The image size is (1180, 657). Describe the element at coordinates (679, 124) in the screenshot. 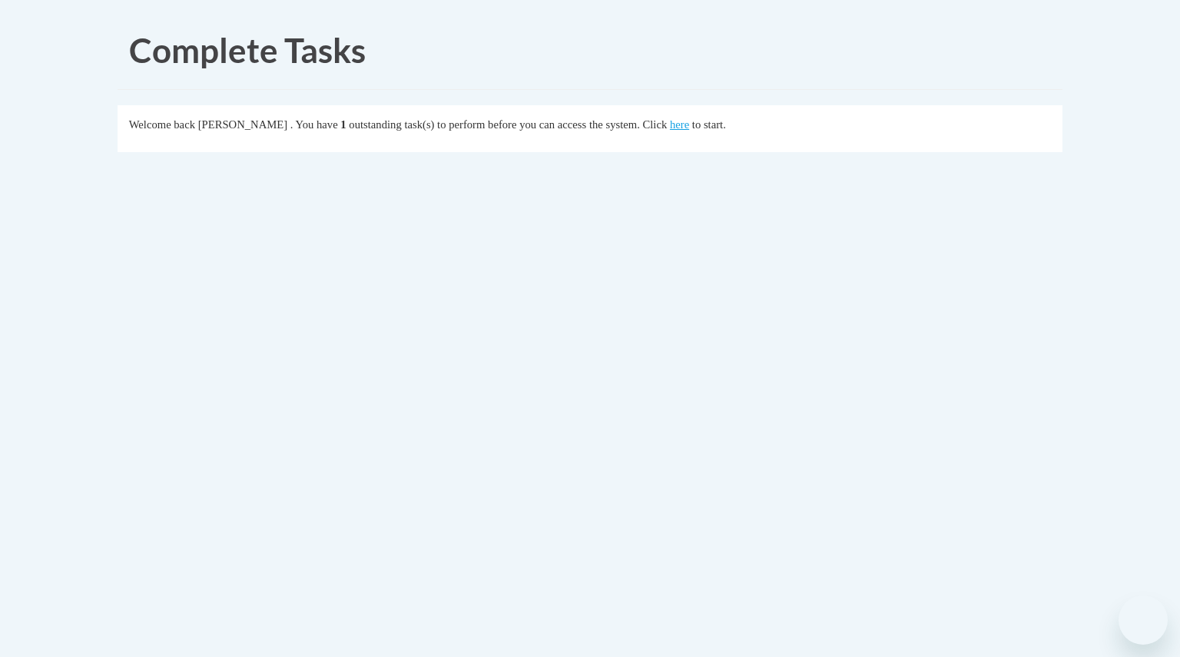

I see `a: here` at that location.